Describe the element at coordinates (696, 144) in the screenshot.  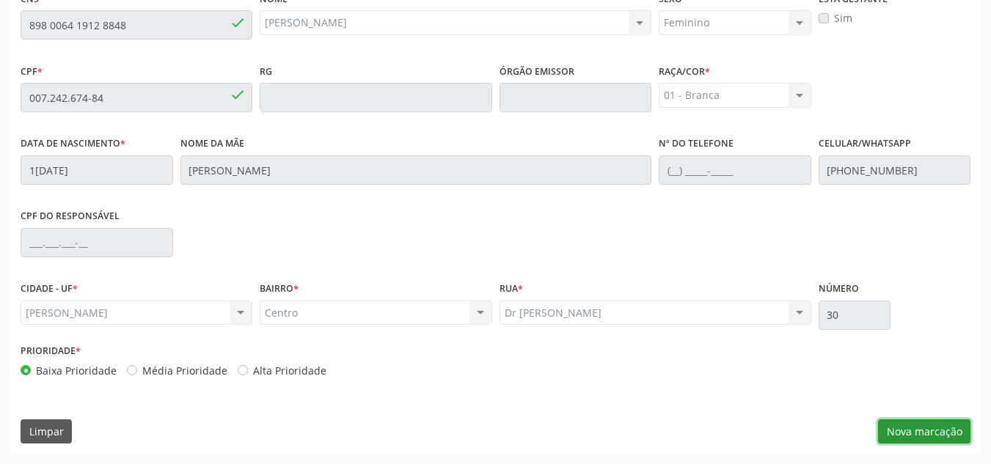
I see `label: Nº do Telefone` at that location.